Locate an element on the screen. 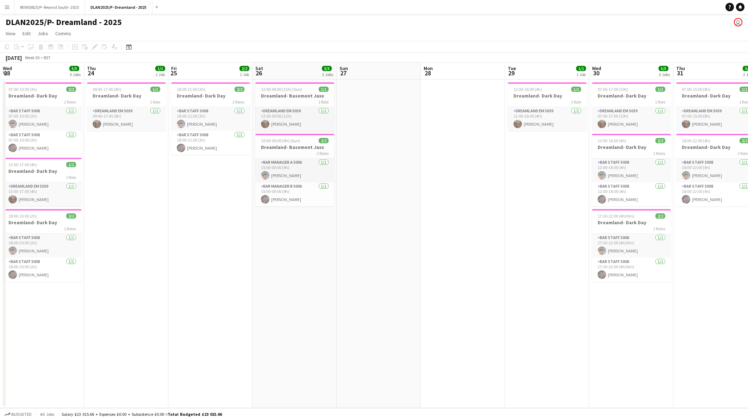  button: REWS0825/P- Rewind South- 2025 is located at coordinates (50, 7).